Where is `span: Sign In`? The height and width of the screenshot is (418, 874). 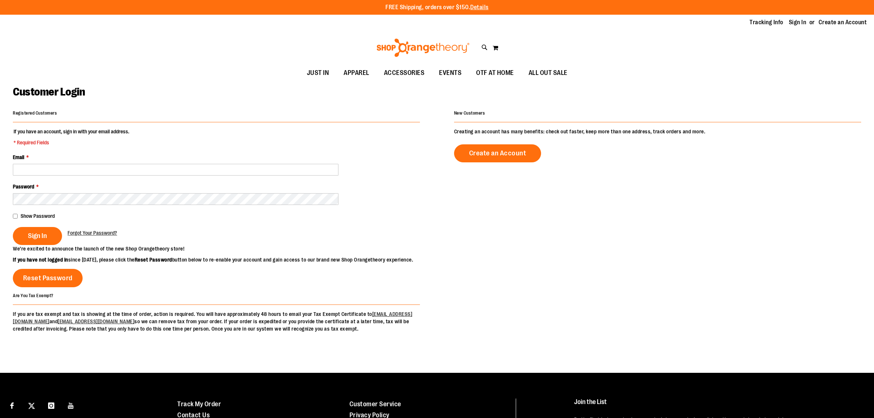
span: Sign In is located at coordinates (37, 236).